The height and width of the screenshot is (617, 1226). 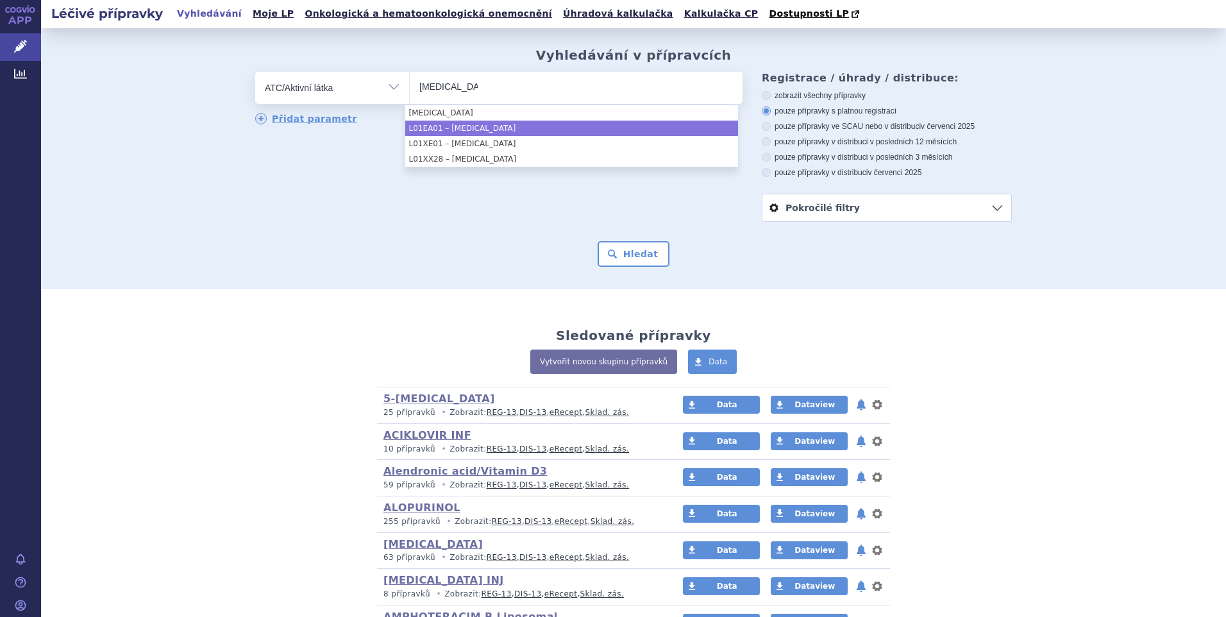 I want to click on span: 25 přípravků, so click(x=409, y=412).